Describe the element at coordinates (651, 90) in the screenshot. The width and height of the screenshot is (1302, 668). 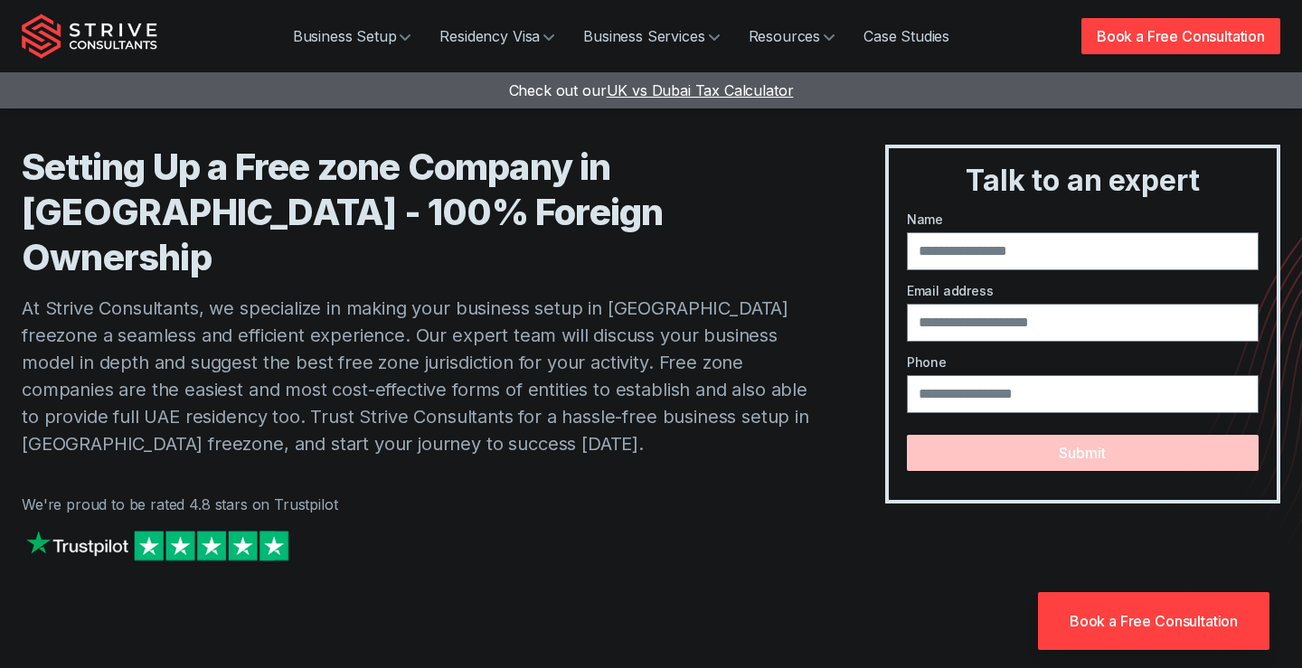
I see `a: Check out ourUK vs Dubai Tax Calculator` at that location.